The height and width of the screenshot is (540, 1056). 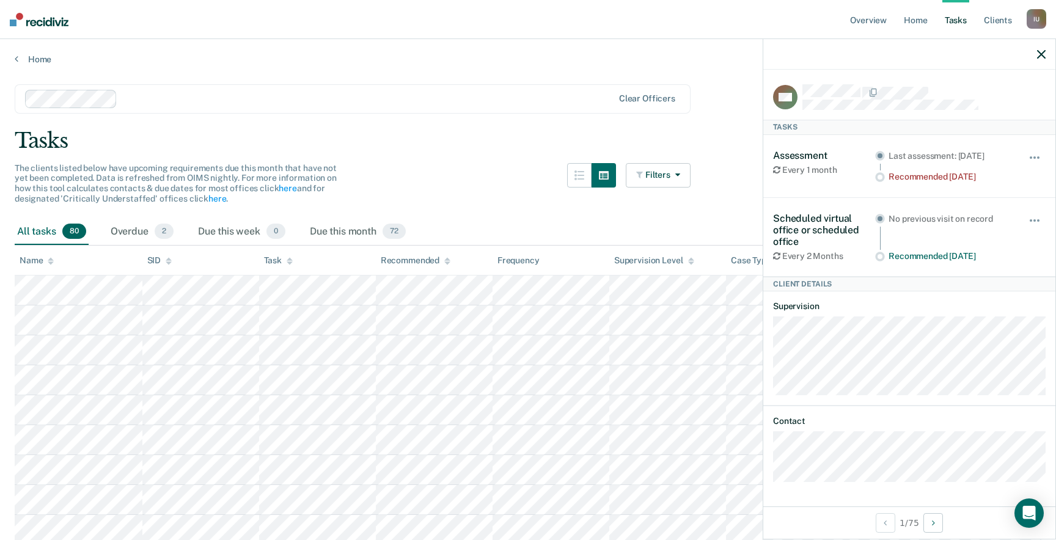 What do you see at coordinates (824, 155) in the screenshot?
I see `div: Assessment` at bounding box center [824, 155].